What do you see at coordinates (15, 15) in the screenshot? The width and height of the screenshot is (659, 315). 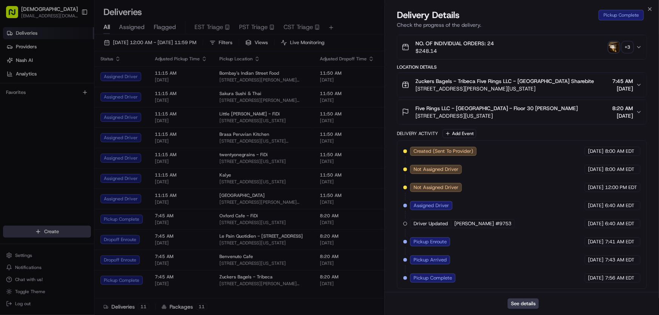 I see `img: Nash` at bounding box center [15, 15].